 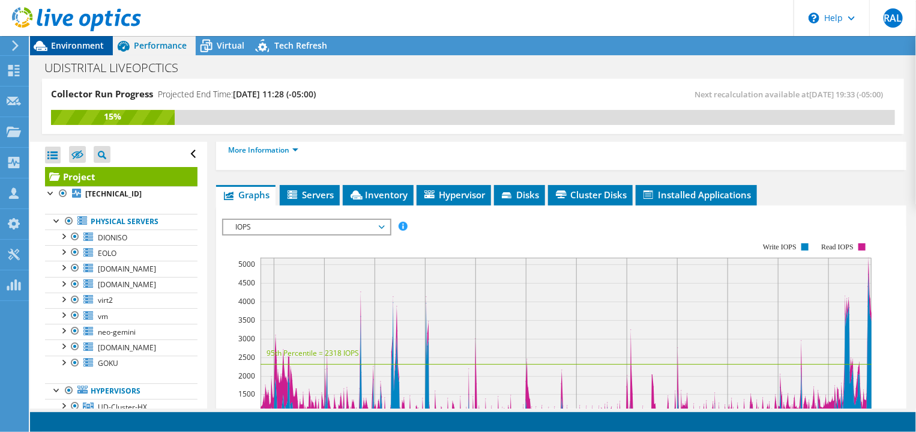 What do you see at coordinates (247, 412) in the screenshot?
I see `text: 1000` at bounding box center [247, 412].